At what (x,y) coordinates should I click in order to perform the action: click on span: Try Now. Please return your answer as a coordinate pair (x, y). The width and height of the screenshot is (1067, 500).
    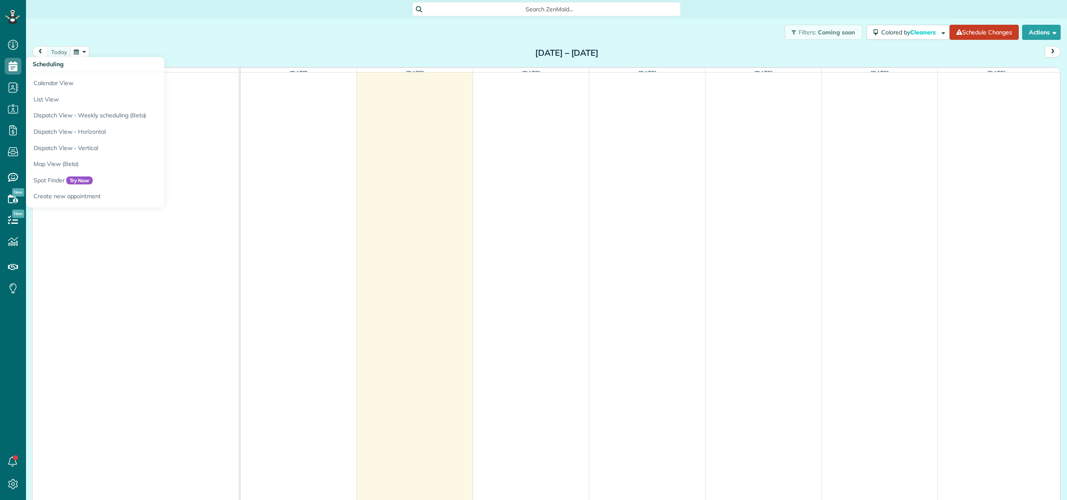
    Looking at the image, I should click on (80, 181).